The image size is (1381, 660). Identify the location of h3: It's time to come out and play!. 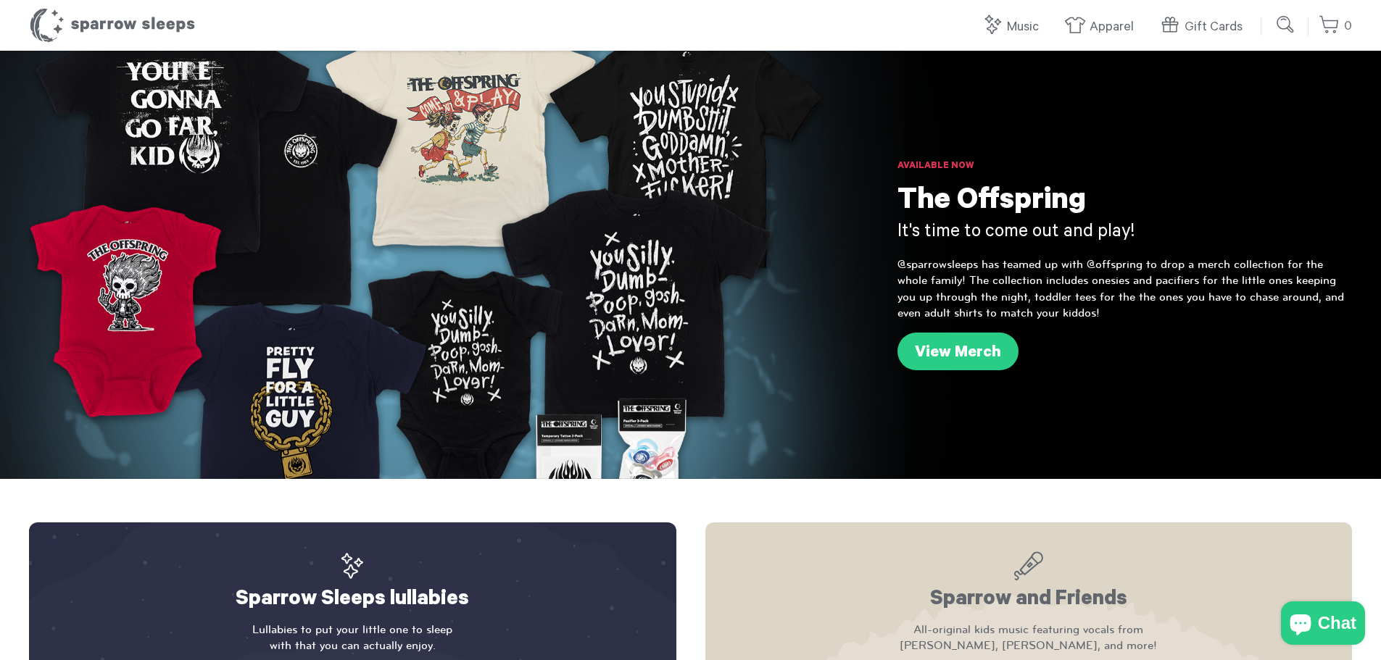
(1124, 233).